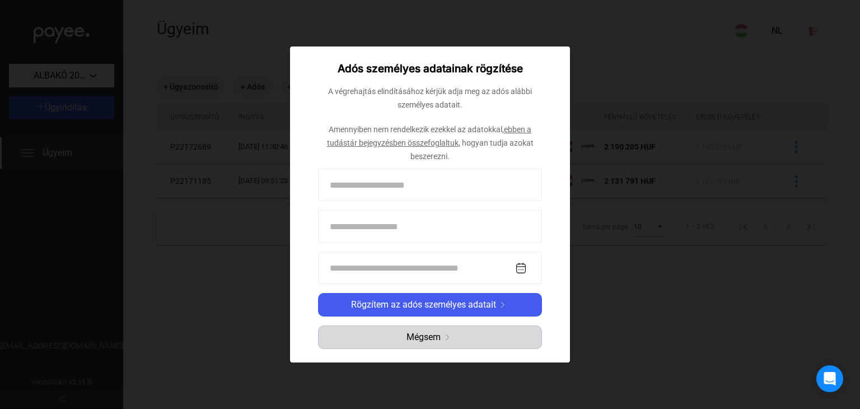 This screenshot has width=860, height=409. I want to click on h1: Adós személyes adatainak rögzítése, so click(430, 69).